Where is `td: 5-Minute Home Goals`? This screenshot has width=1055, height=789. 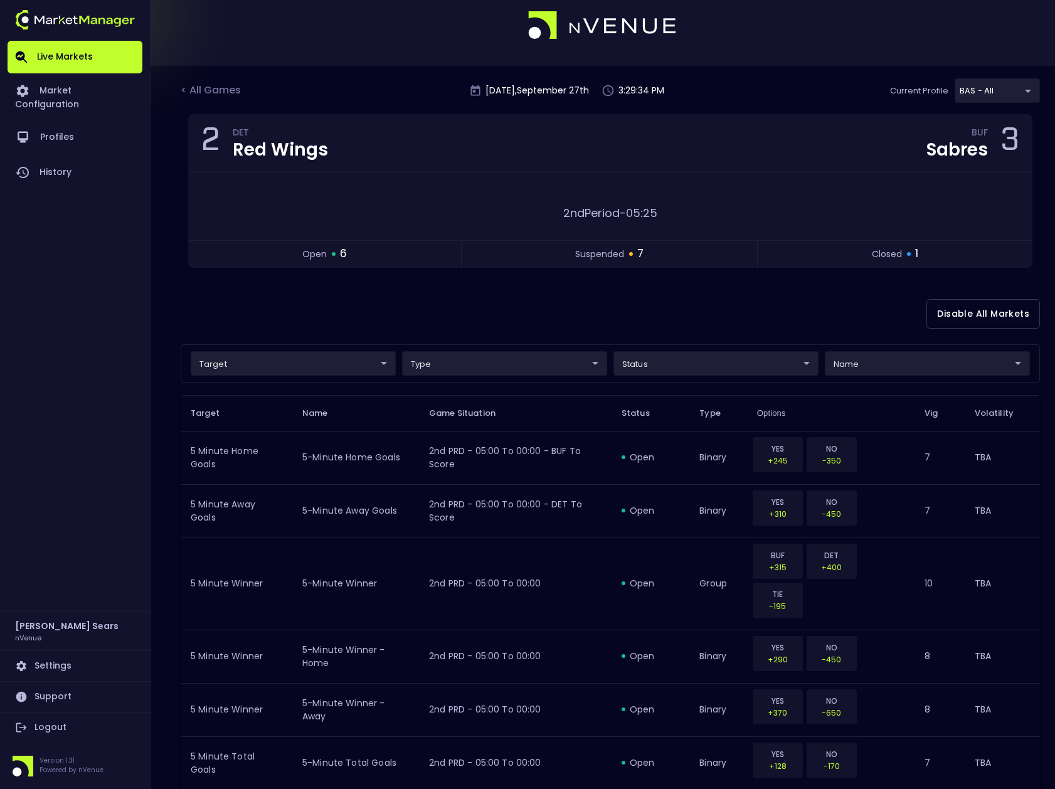
td: 5-Minute Home Goals is located at coordinates (356, 457).